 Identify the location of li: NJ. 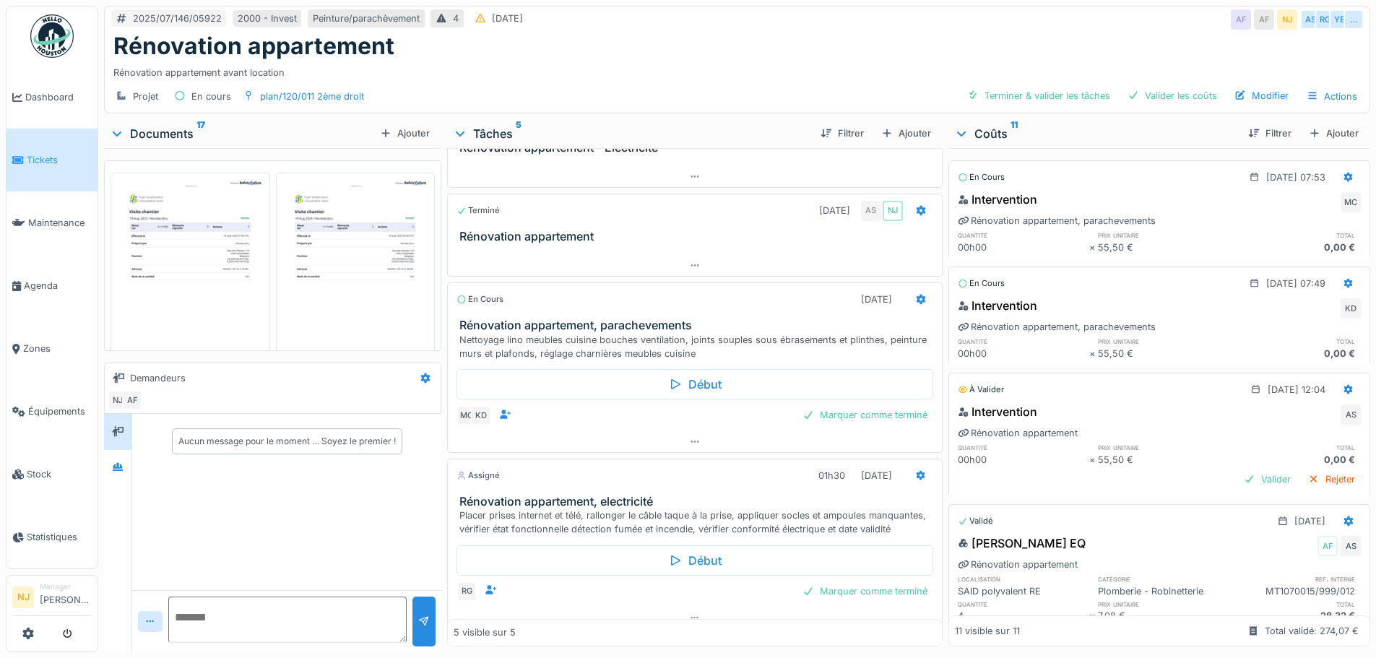
(23, 597).